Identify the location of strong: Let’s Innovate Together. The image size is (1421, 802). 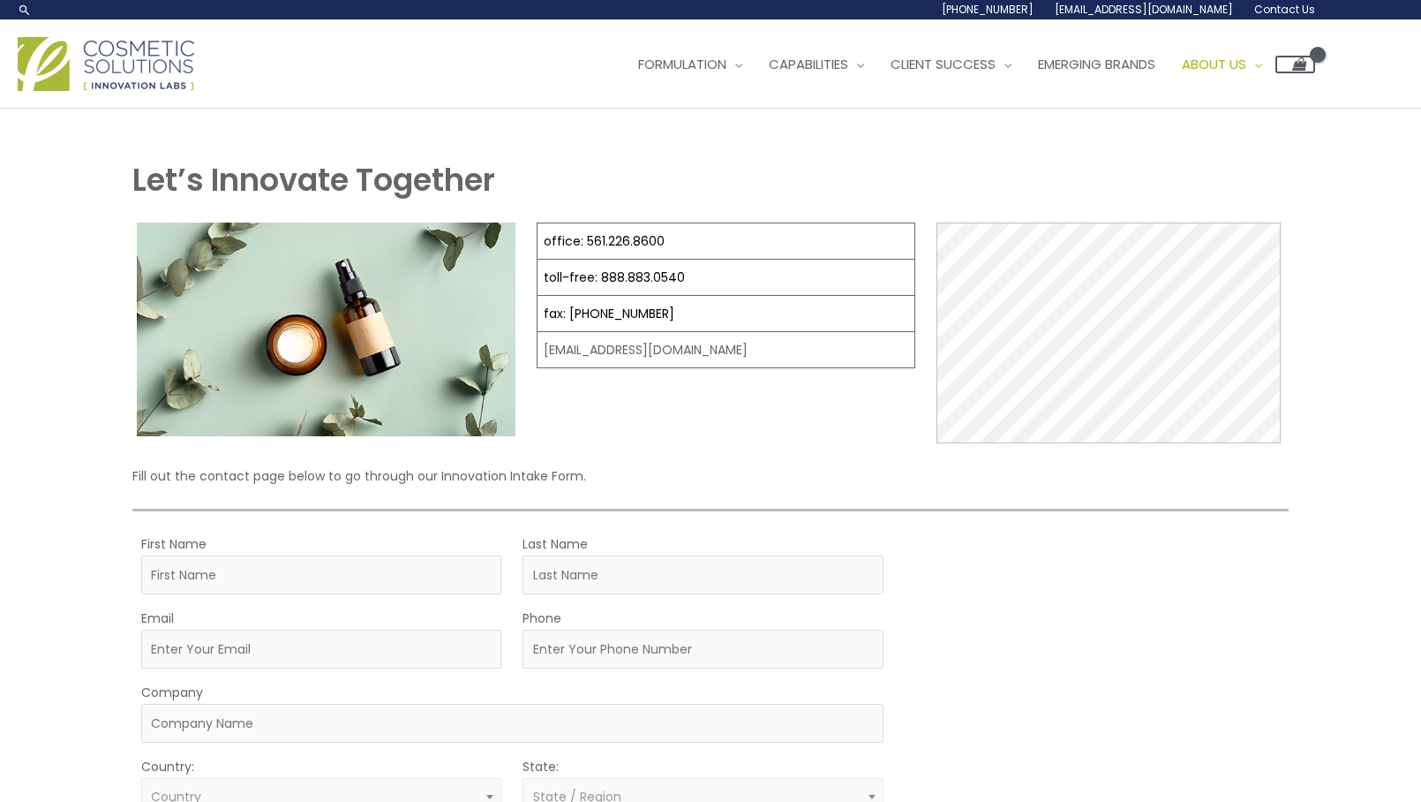
(313, 179).